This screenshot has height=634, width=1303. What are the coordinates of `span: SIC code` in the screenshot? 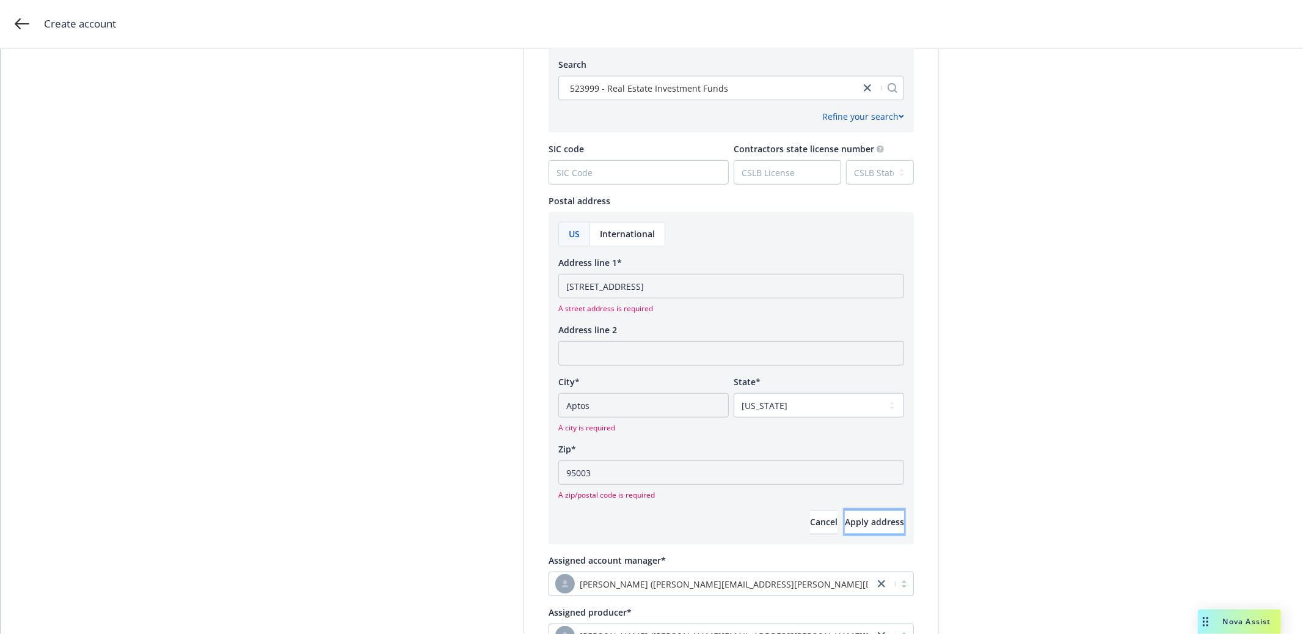 It's located at (566, 148).